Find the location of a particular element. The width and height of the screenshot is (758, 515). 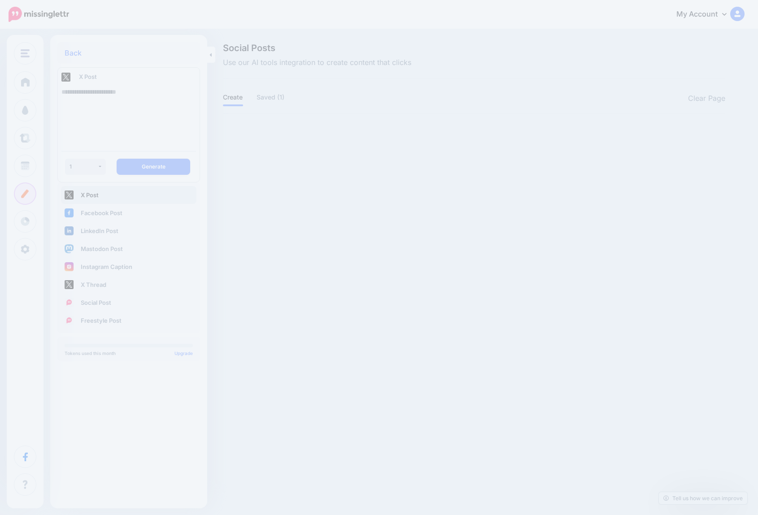

a: X Thread is located at coordinates (129, 285).